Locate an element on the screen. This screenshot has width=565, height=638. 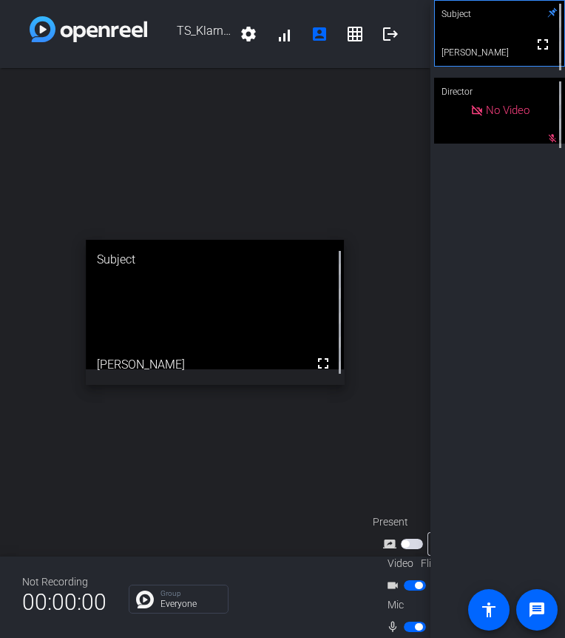
mat-icon: account_box is located at coordinates (320, 34).